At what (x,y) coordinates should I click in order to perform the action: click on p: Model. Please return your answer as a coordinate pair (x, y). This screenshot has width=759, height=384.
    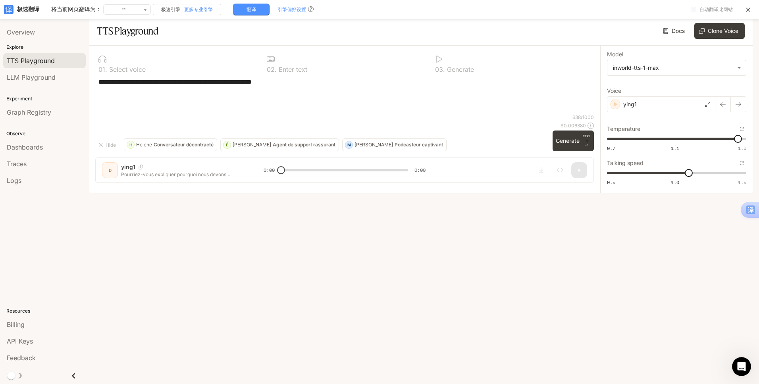
    Looking at the image, I should click on (615, 54).